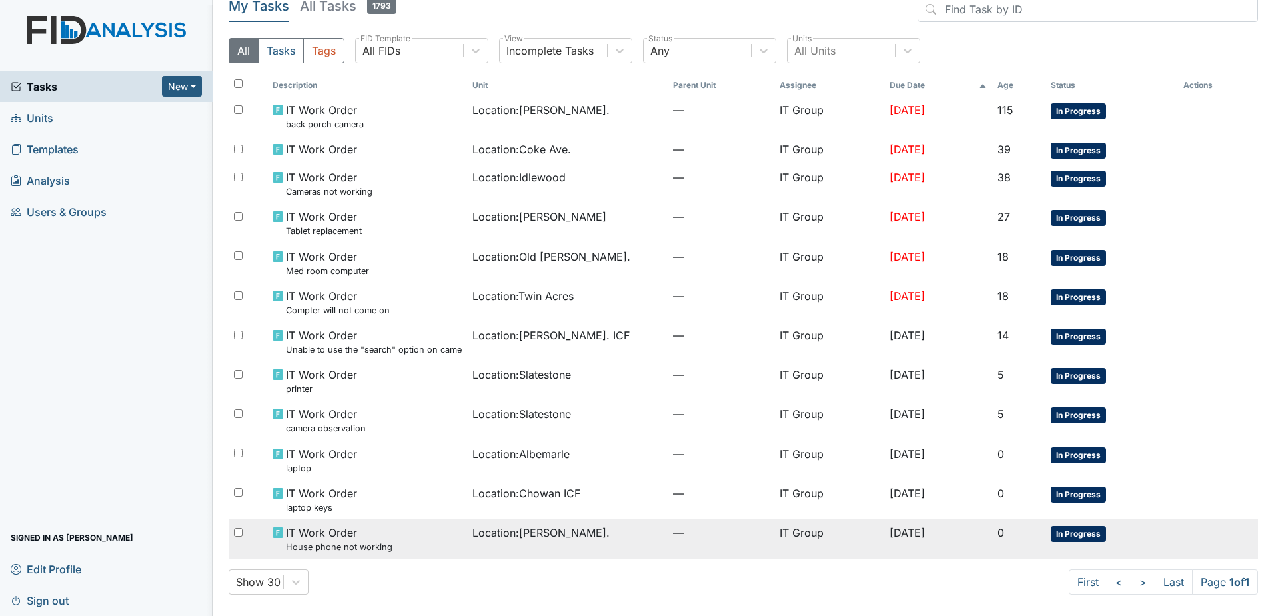 The height and width of the screenshot is (616, 1274). I want to click on span: 14, so click(1003, 335).